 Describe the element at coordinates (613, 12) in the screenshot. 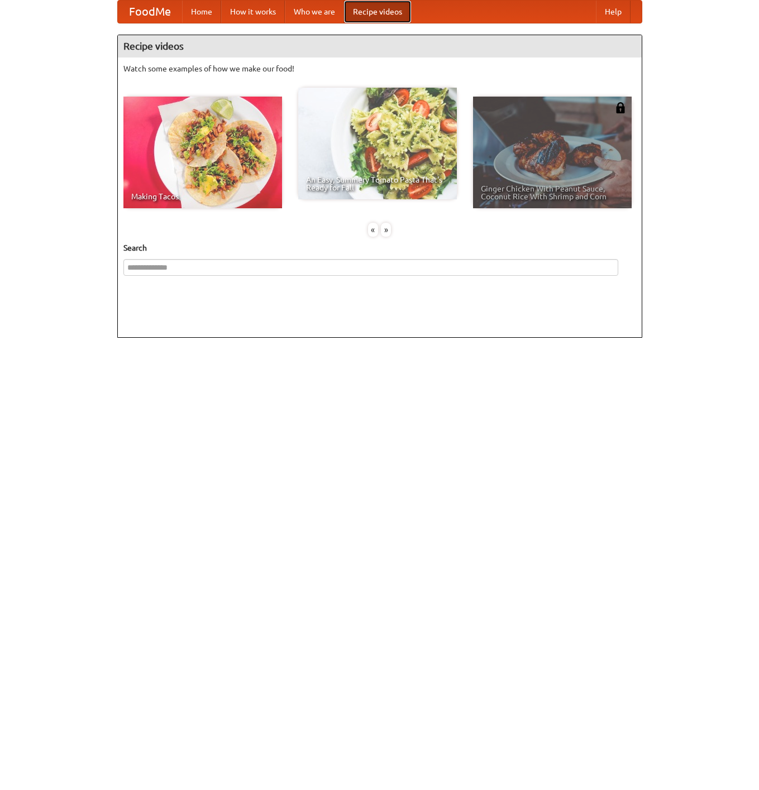

I see `a: Help` at that location.